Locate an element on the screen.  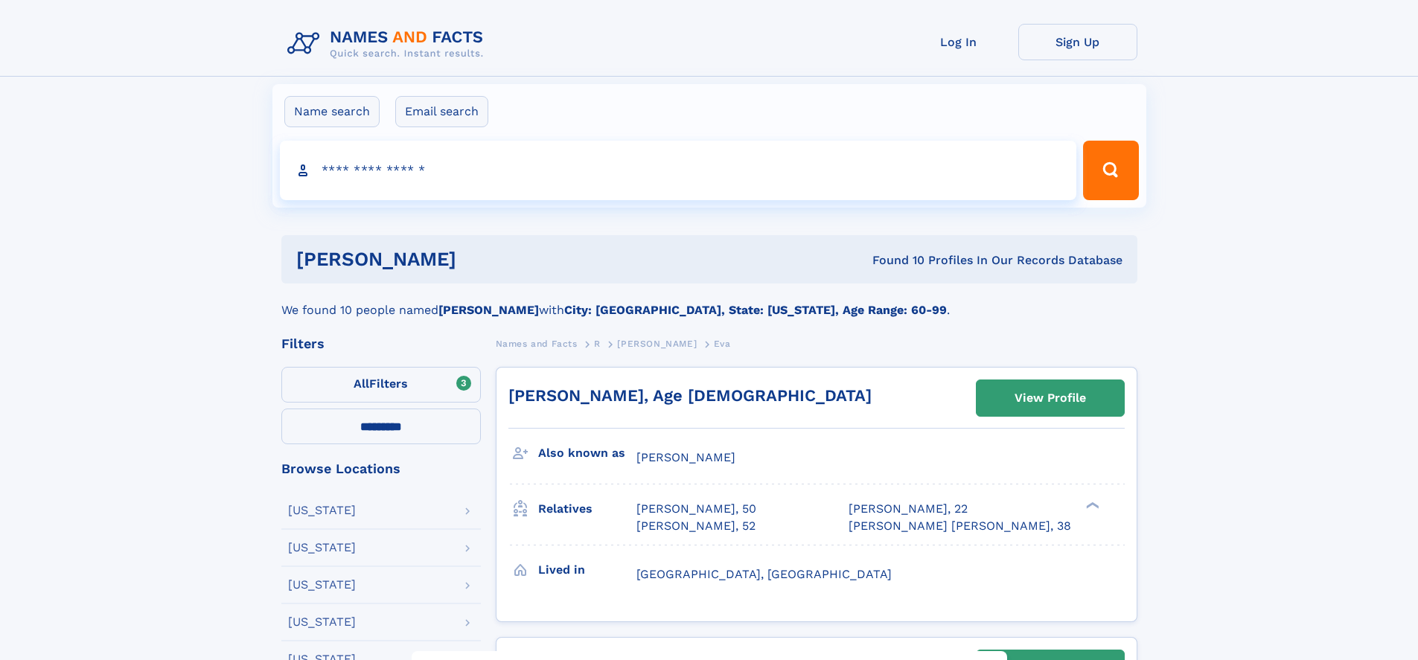
div: We found 10 people named with . is located at coordinates (709, 301).